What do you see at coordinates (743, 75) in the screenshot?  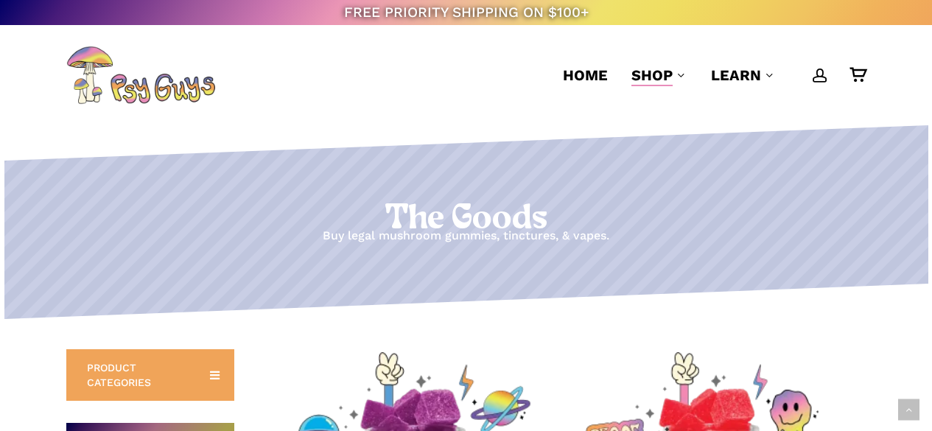 I see `a: Learn` at bounding box center [743, 75].